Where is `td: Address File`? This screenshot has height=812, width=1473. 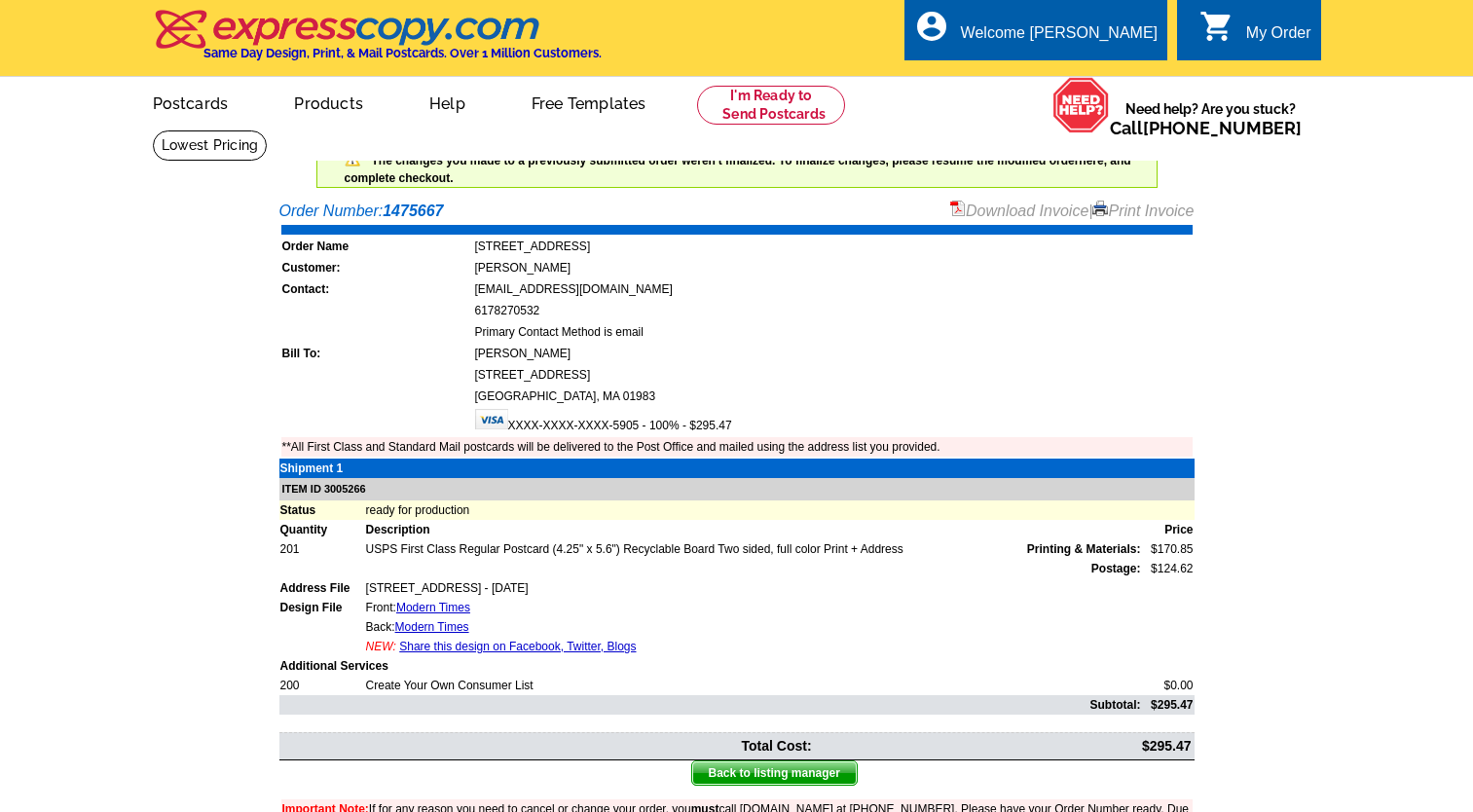
td: Address File is located at coordinates (323, 588).